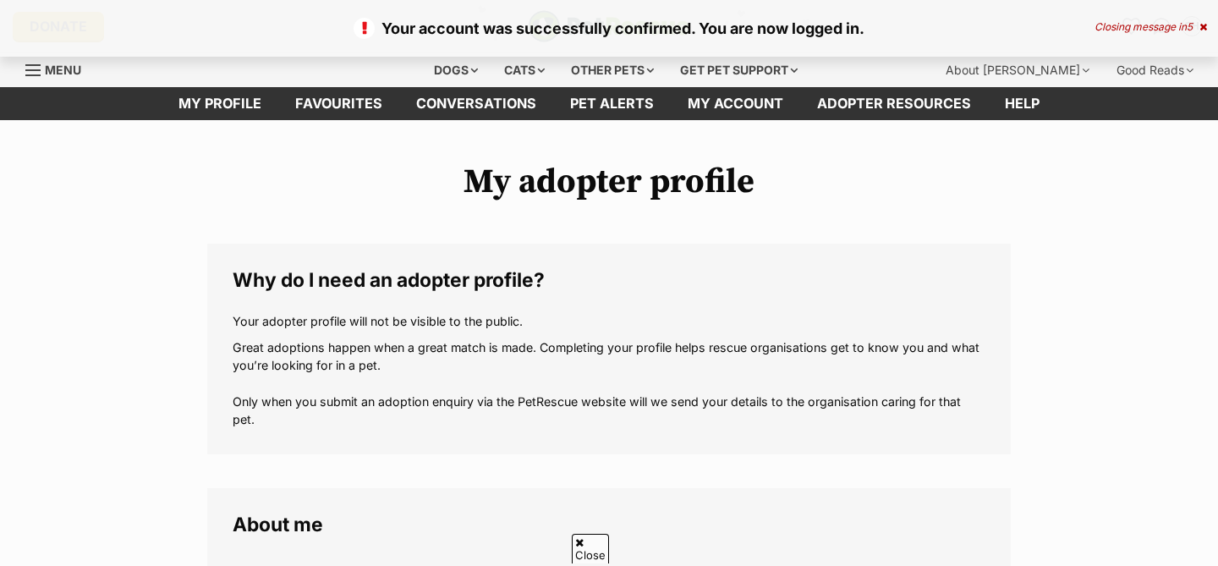 This screenshot has width=1218, height=566. Describe the element at coordinates (524, 70) in the screenshot. I see `div: Cats` at that location.